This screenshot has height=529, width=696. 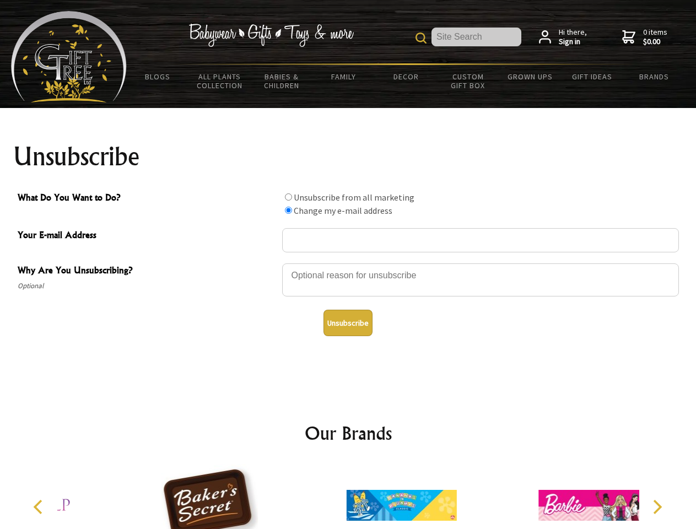 I want to click on span: 0 items, so click(x=655, y=37).